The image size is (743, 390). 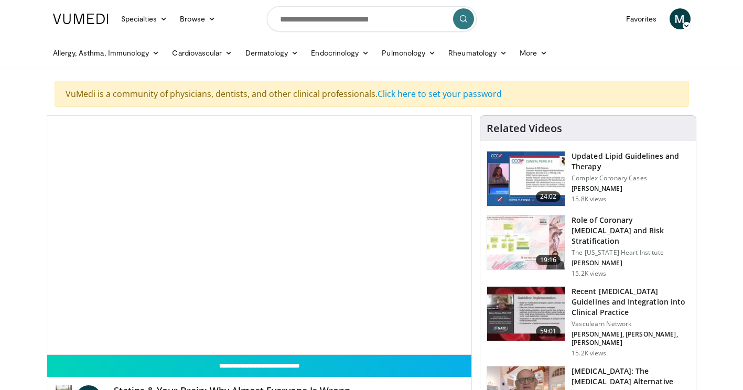 What do you see at coordinates (548, 197) in the screenshot?
I see `span: 24:02` at bounding box center [548, 197].